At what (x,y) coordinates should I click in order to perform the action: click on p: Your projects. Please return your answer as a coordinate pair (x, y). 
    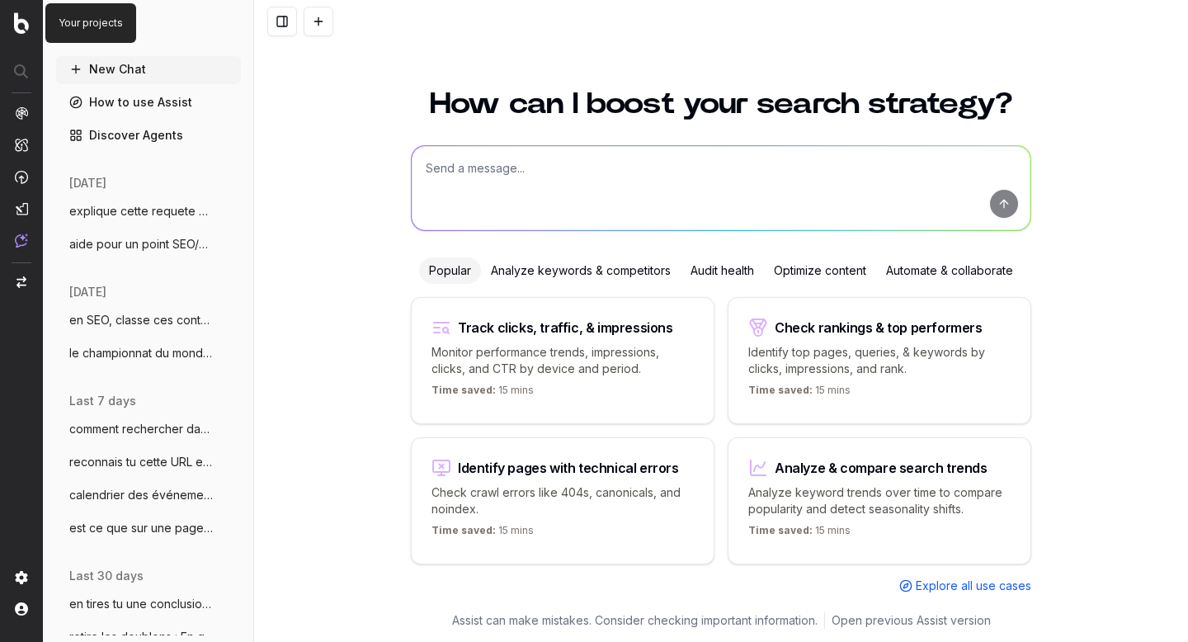
    Looking at the image, I should click on (91, 23).